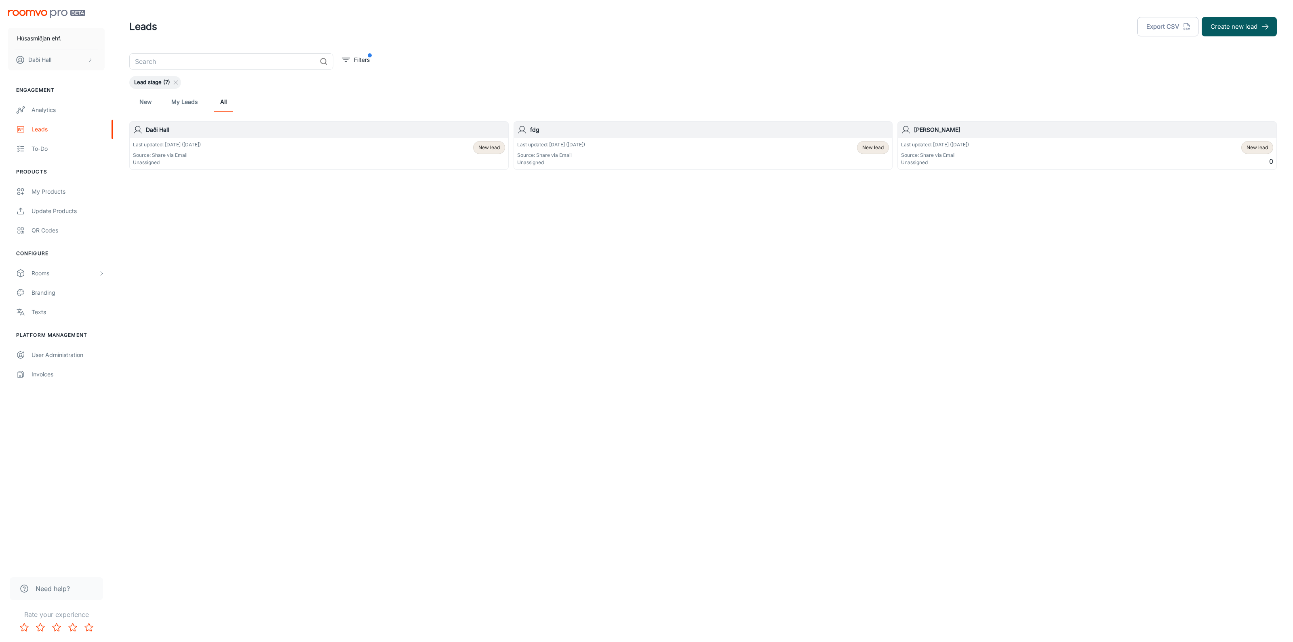  I want to click on button: Create new lead, so click(1240, 27).